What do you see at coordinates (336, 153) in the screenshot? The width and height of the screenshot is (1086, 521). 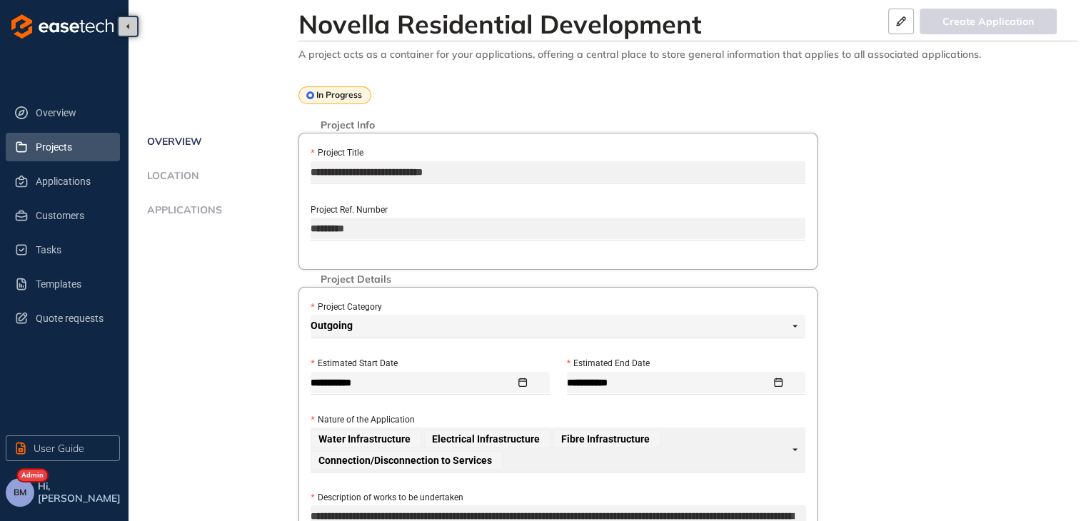 I see `label: Project Title` at bounding box center [336, 153].